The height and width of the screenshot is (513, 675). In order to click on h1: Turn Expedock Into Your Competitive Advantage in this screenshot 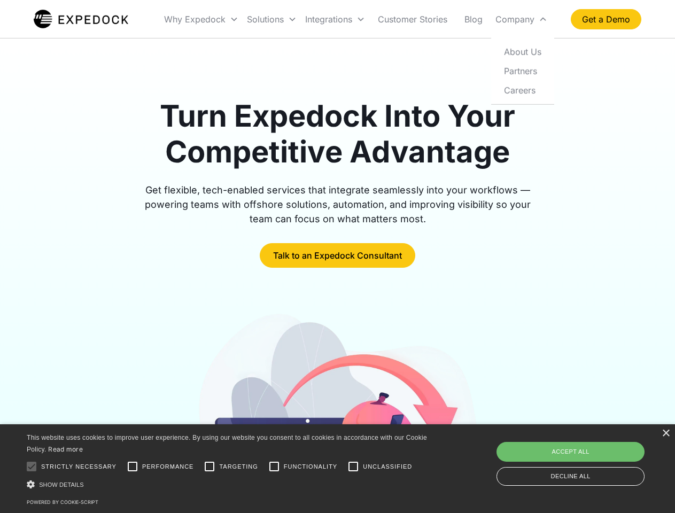, I will do `click(338, 134)`.